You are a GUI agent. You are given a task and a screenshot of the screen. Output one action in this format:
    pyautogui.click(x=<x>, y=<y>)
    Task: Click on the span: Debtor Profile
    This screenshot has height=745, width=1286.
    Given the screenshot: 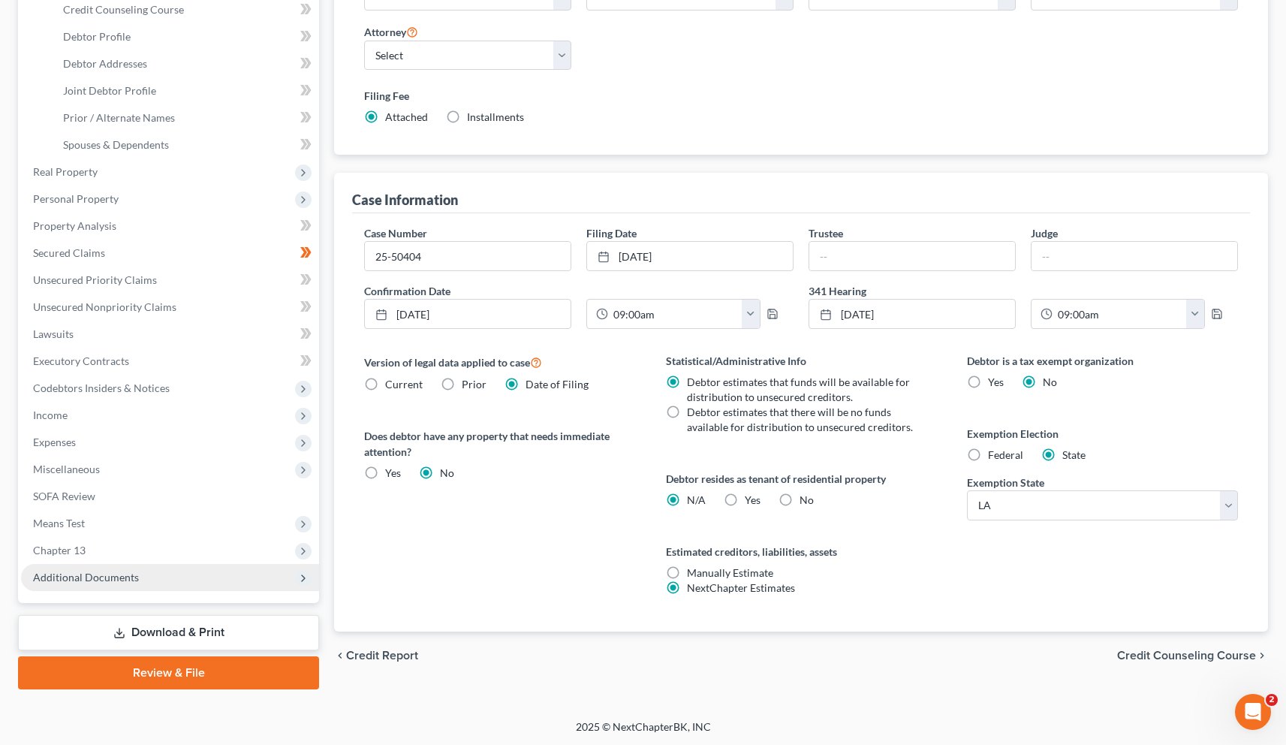 What is the action you would take?
    pyautogui.click(x=97, y=36)
    